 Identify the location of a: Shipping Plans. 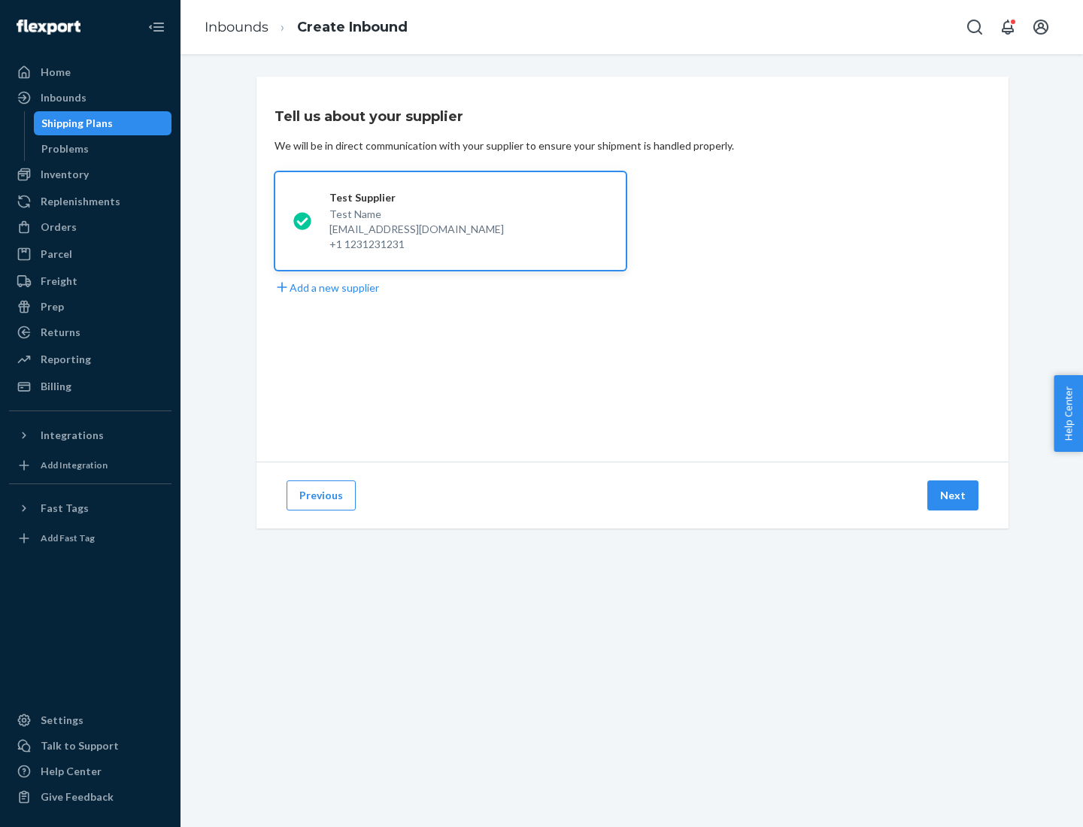
(103, 123).